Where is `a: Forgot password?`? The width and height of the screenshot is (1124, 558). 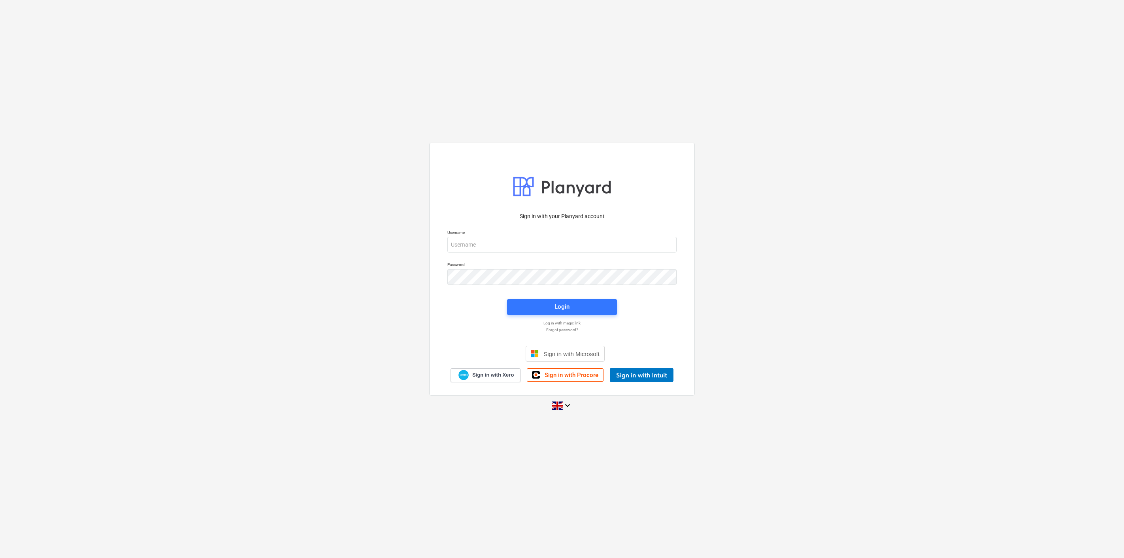 a: Forgot password? is located at coordinates (562, 330).